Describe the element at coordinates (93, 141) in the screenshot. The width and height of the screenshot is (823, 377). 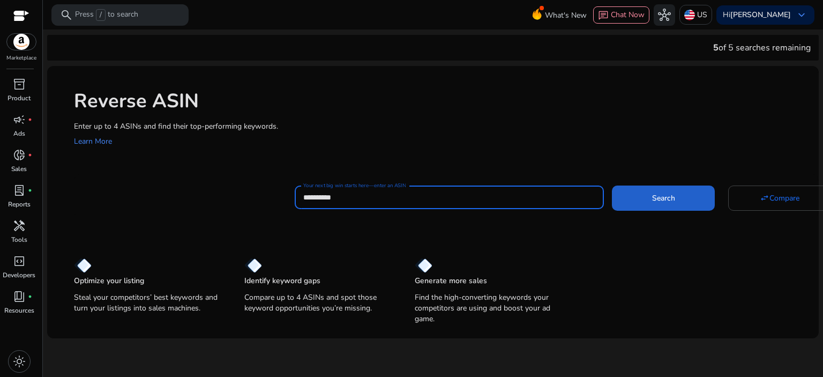
I see `a: Learn More` at that location.